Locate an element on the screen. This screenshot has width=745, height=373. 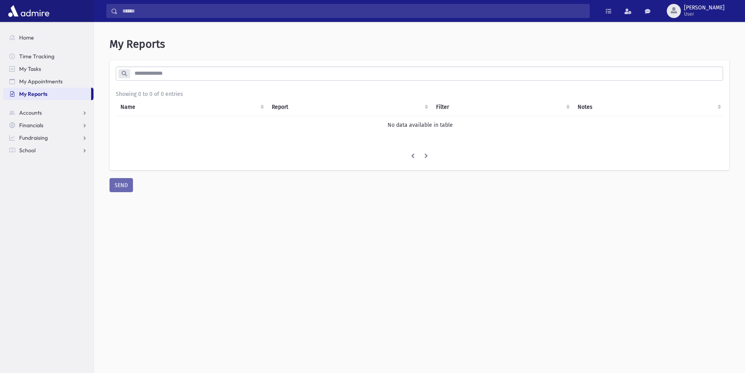
a: Fundraising is located at coordinates (48, 138).